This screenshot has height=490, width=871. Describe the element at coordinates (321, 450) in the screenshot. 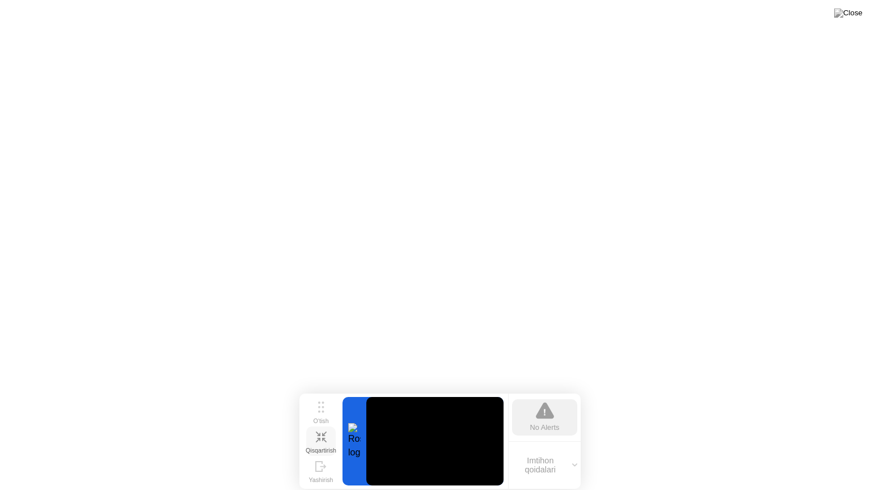

I see `div: Qisqartirish` at that location.